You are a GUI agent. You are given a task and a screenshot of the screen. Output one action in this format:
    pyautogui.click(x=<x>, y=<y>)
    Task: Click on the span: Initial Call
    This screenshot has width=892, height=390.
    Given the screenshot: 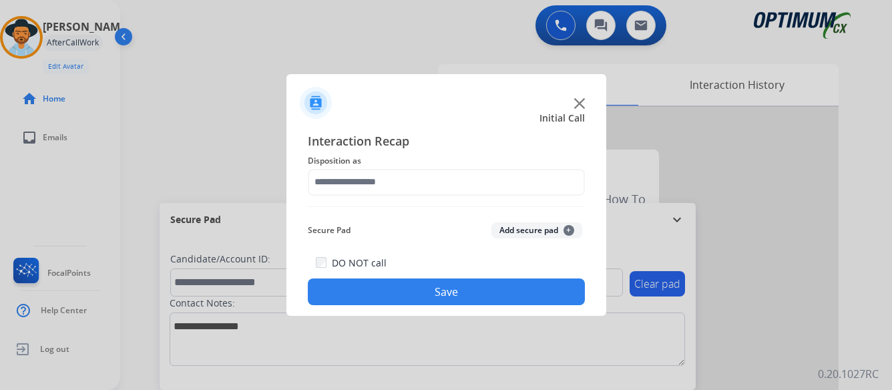 What is the action you would take?
    pyautogui.click(x=562, y=118)
    